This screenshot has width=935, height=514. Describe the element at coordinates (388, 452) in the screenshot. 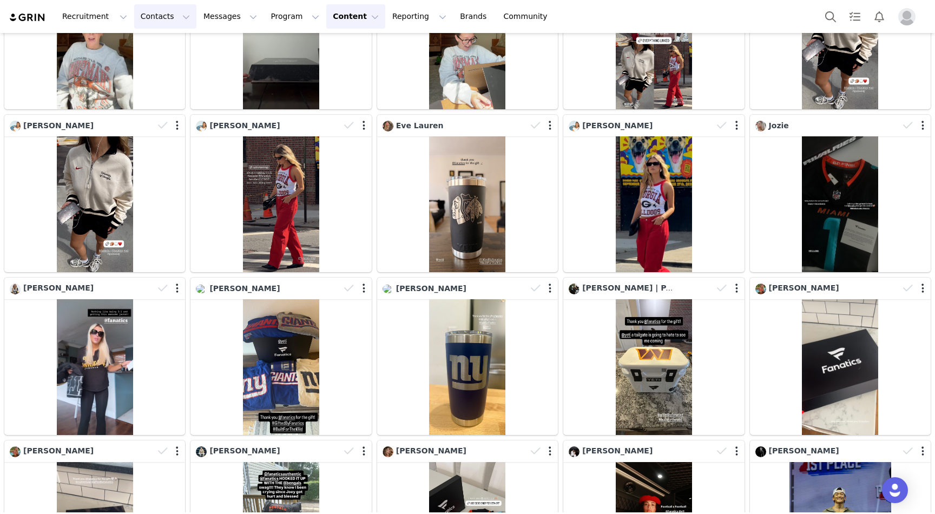

I see `img: c948acc0-a9d7-4d00-9f7c-018b6b89003a.jpg` at that location.